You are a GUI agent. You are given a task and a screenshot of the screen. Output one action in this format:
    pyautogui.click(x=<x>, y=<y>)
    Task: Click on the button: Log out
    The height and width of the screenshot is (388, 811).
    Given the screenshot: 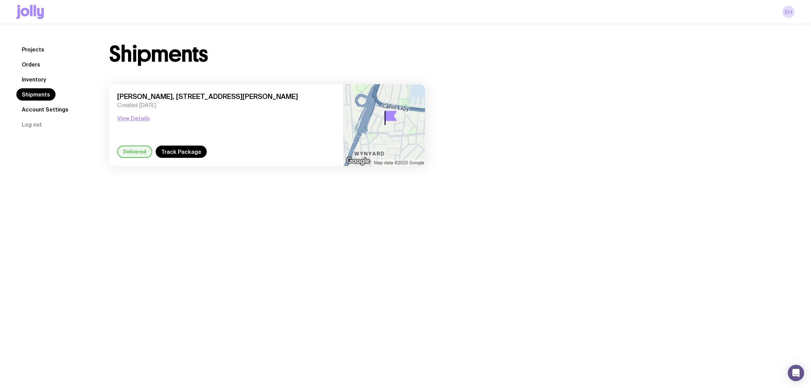 What is the action you would take?
    pyautogui.click(x=32, y=124)
    